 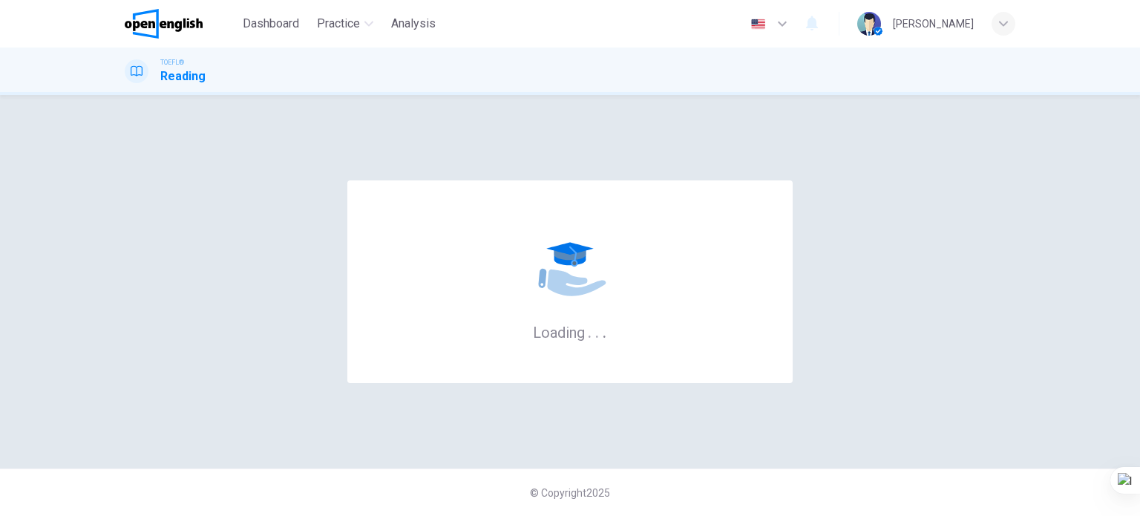 What do you see at coordinates (183, 76) in the screenshot?
I see `h1: Reading` at bounding box center [183, 76].